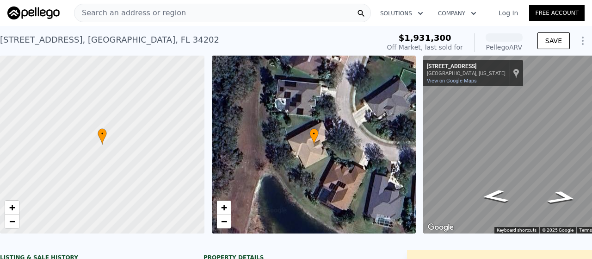 The width and height of the screenshot is (592, 259). What do you see at coordinates (516, 73) in the screenshot?
I see `a: Show location on map` at bounding box center [516, 73].